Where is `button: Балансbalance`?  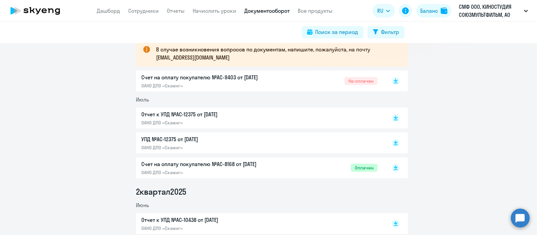 button: Балансbalance is located at coordinates (434, 11).